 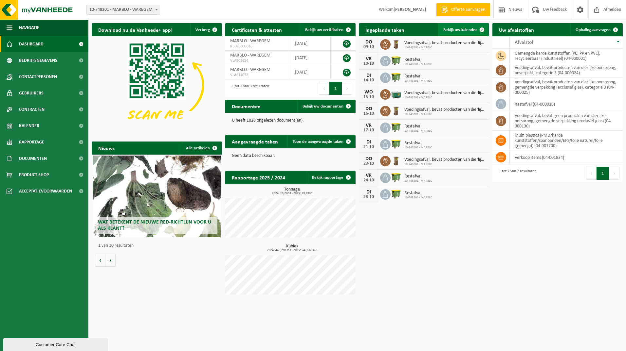 I want to click on span: Contactpersonen, so click(x=38, y=77).